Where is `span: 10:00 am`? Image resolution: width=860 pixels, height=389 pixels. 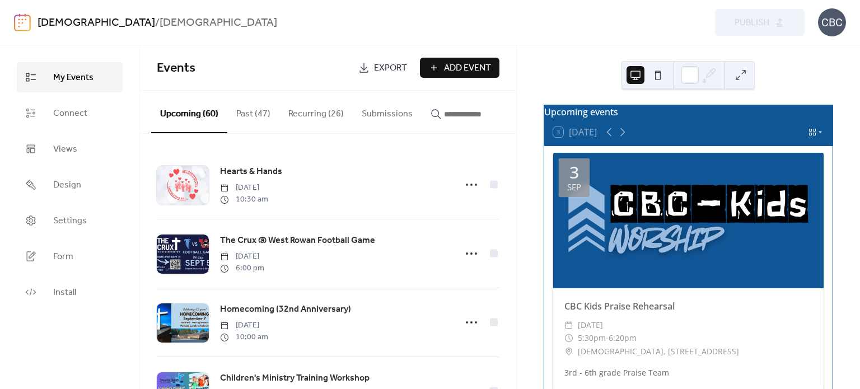 span: 10:00 am is located at coordinates (244, 337).